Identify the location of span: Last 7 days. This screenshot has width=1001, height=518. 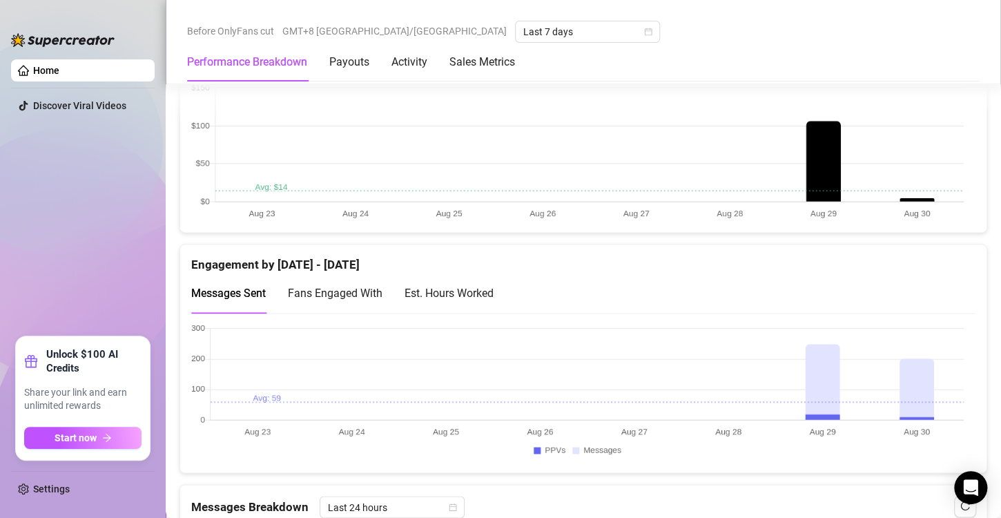
(588, 32).